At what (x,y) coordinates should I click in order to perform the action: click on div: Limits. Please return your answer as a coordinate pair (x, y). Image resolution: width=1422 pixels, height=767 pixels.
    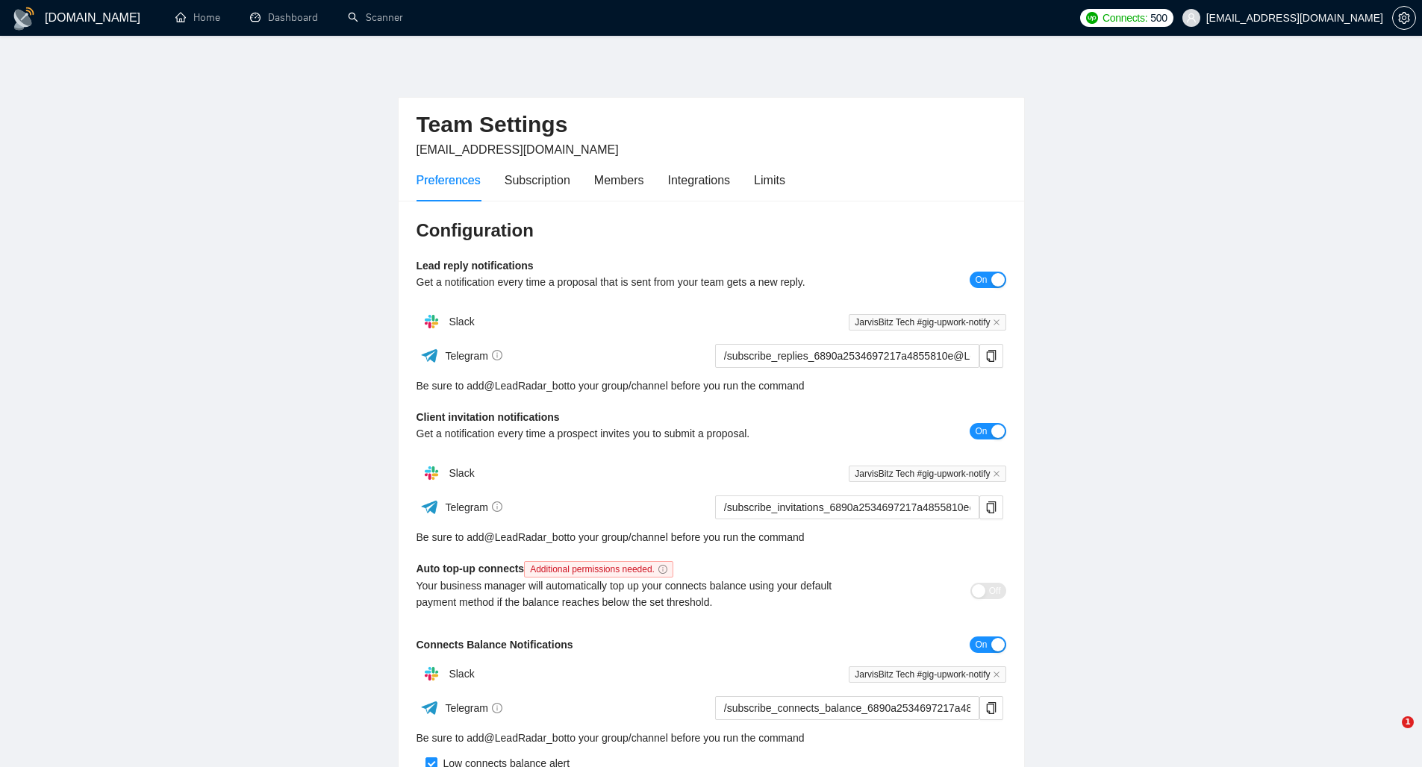
    Looking at the image, I should click on (769, 180).